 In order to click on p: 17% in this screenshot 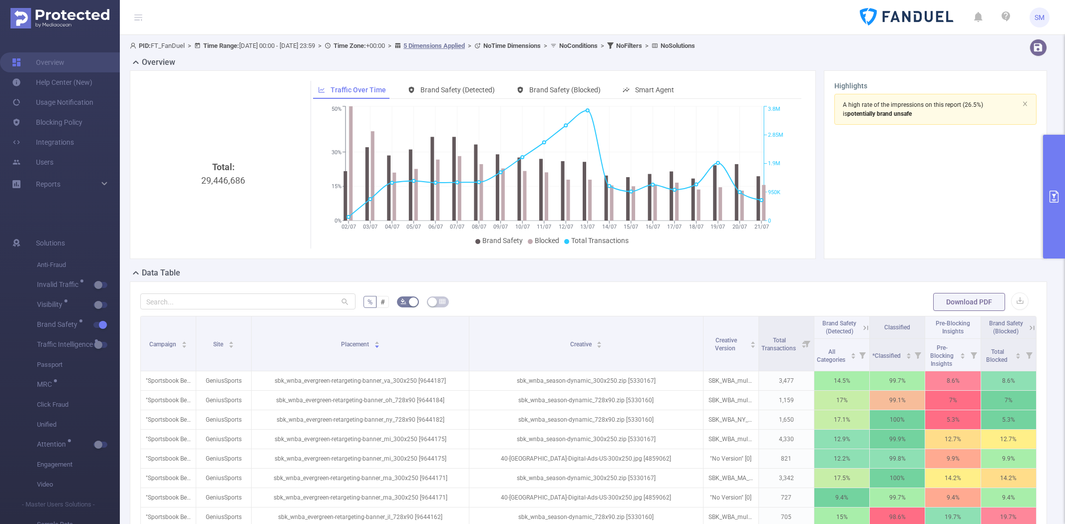, I will do `click(841, 400)`.